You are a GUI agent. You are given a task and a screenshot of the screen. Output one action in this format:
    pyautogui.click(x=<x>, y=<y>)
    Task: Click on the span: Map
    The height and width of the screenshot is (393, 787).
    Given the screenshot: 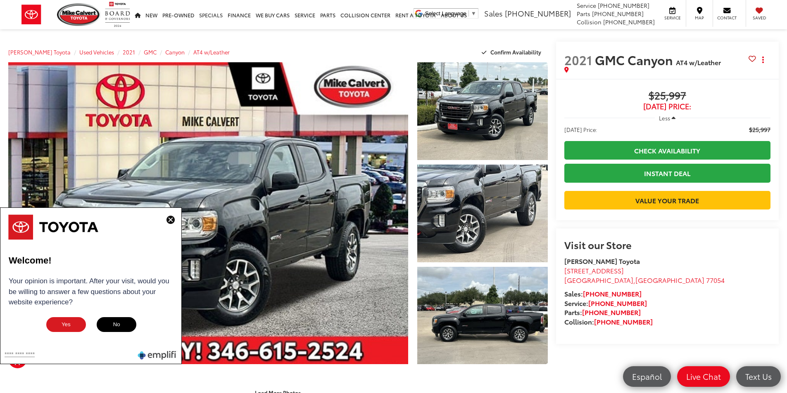 What is the action you would take?
    pyautogui.click(x=699, y=18)
    